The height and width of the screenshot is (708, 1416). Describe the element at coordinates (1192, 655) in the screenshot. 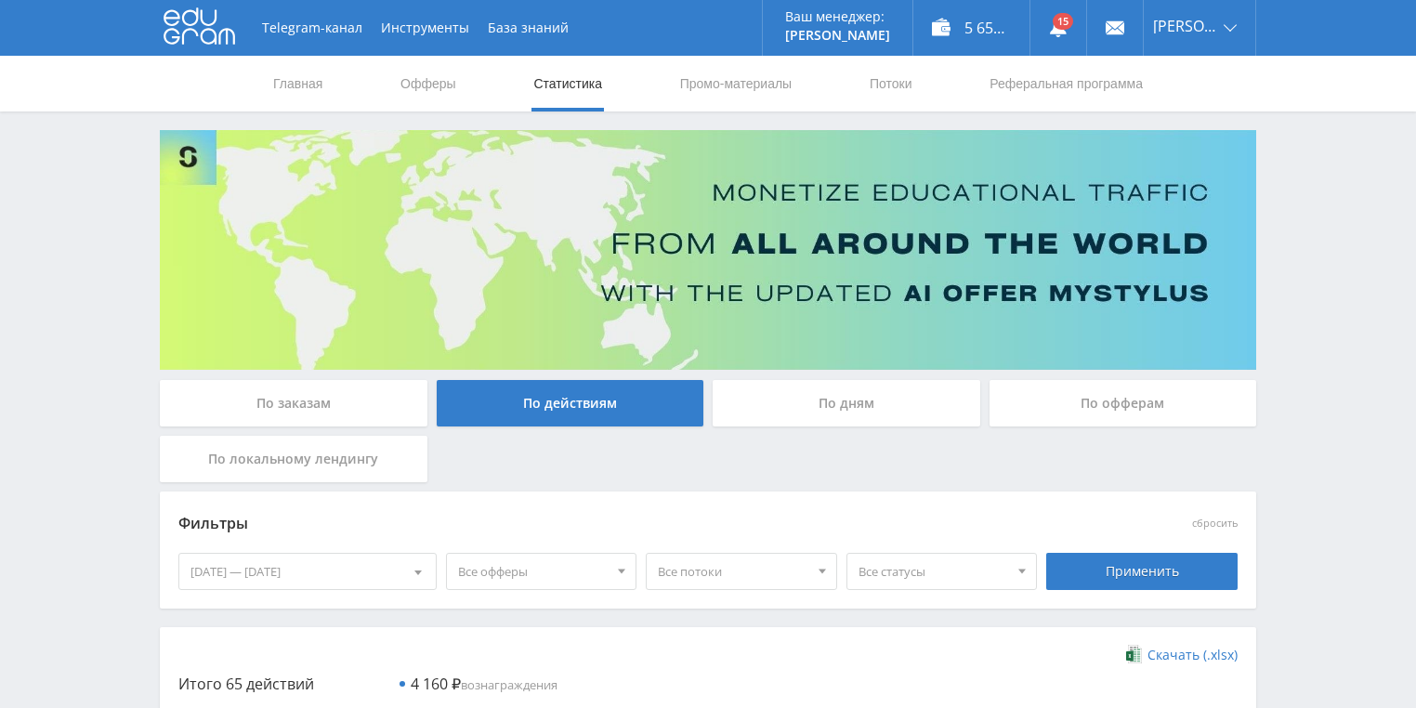

I see `span: Скачать (.xlsx)` at that location.